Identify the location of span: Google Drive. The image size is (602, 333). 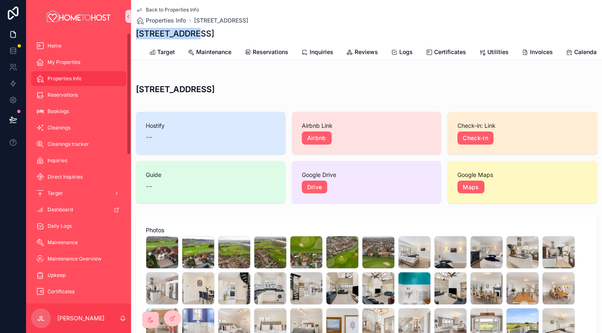
(366, 175).